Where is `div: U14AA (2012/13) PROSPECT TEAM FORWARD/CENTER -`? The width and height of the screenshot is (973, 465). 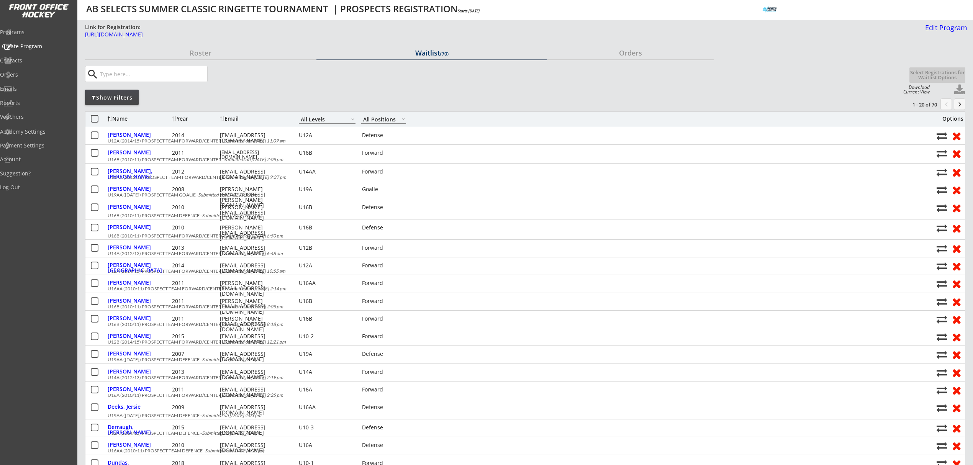
div: U14AA (2012/13) PROSPECT TEAM FORWARD/CENTER - is located at coordinates (520, 177).